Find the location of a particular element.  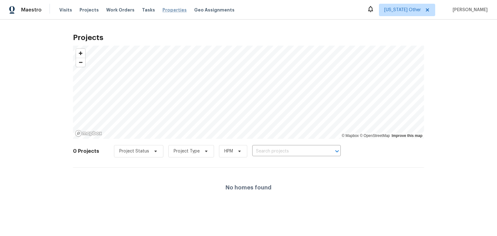

span: Geo Assignments is located at coordinates (214, 10).